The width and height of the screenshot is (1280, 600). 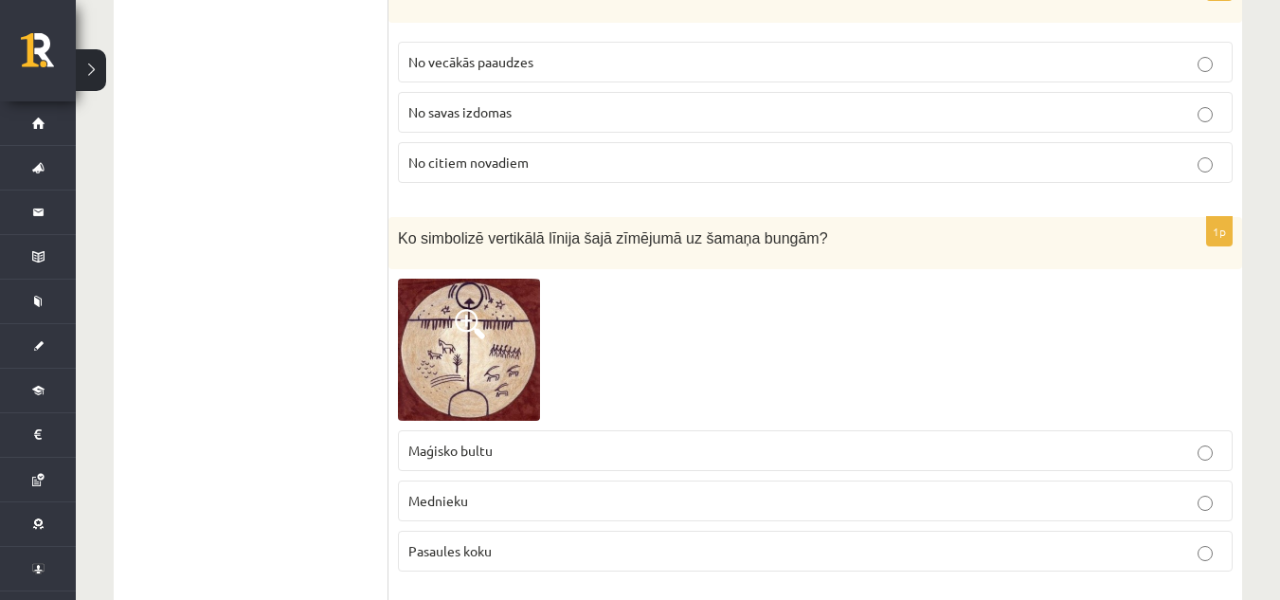 What do you see at coordinates (469, 349) in the screenshot?
I see `img: 1.jpg` at bounding box center [469, 349].